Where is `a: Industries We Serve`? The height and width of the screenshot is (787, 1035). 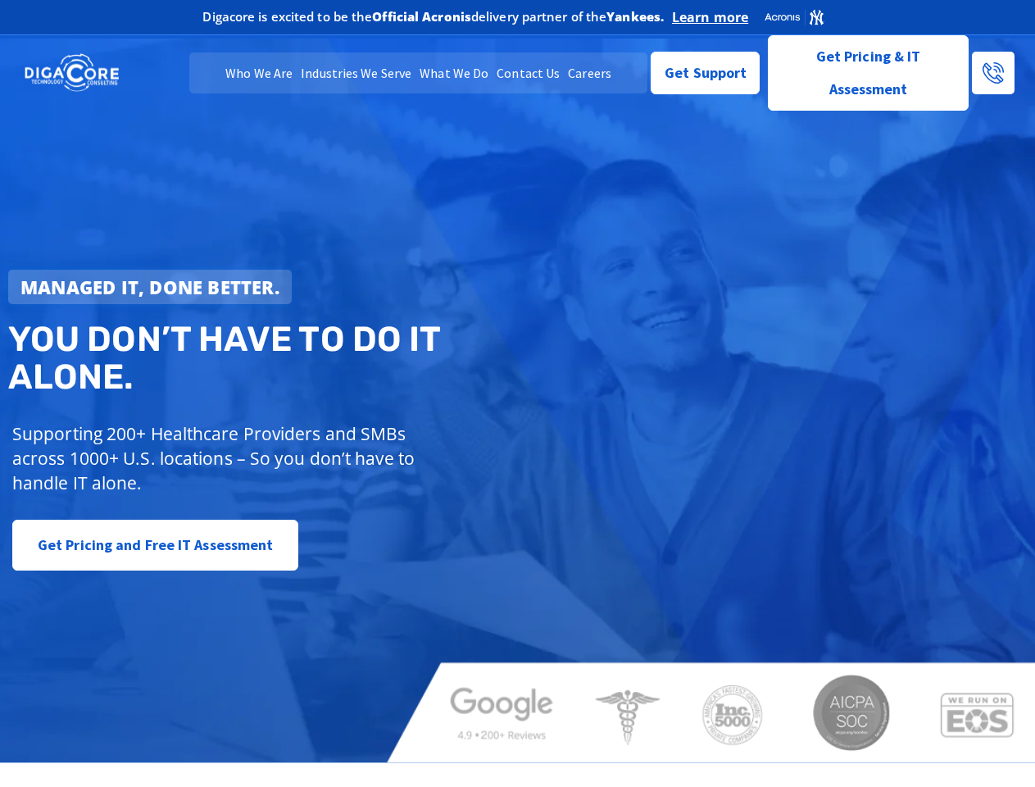 a: Industries We Serve is located at coordinates (356, 73).